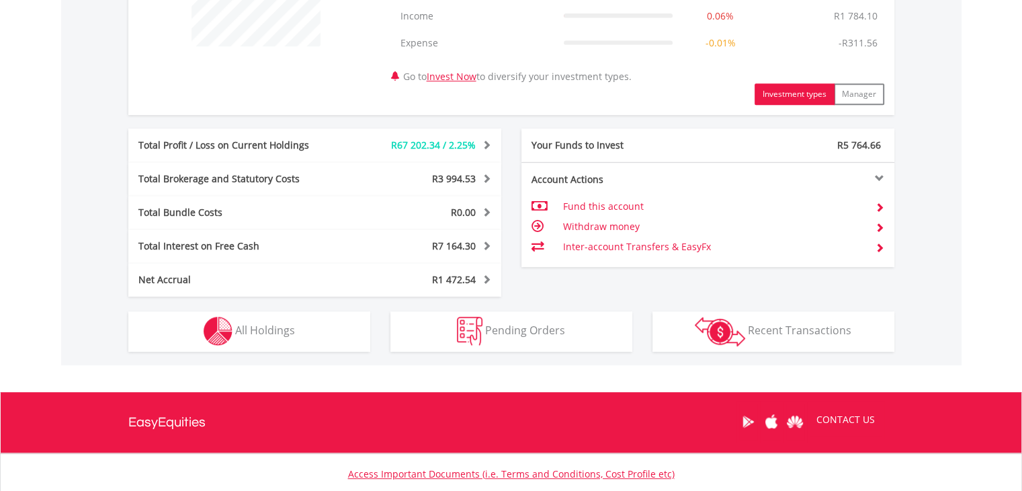 This screenshot has width=1022, height=491. What do you see at coordinates (237, 212) in the screenshot?
I see `div: Total Bundle Costs` at bounding box center [237, 212].